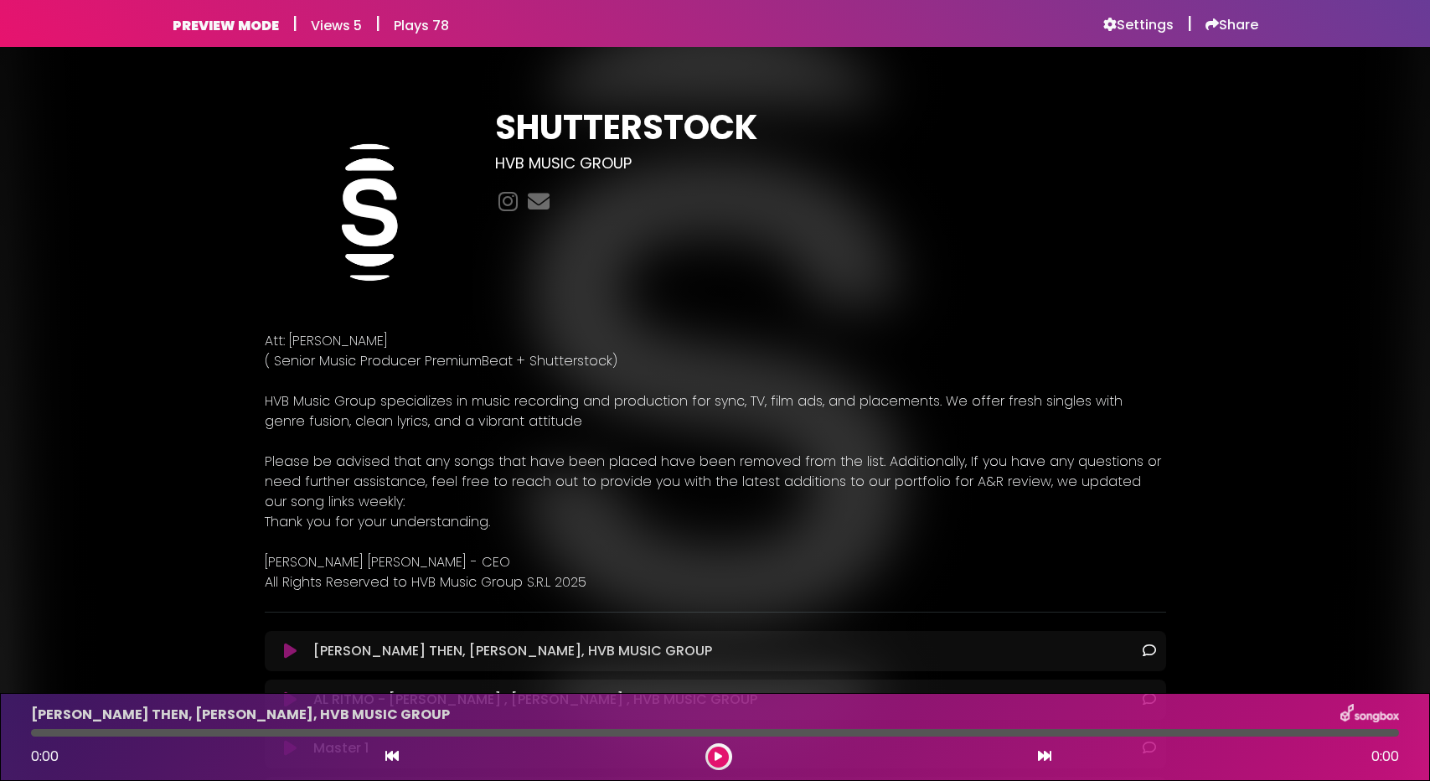  Describe the element at coordinates (336, 25) in the screenshot. I see `h6: Views 5` at that location.